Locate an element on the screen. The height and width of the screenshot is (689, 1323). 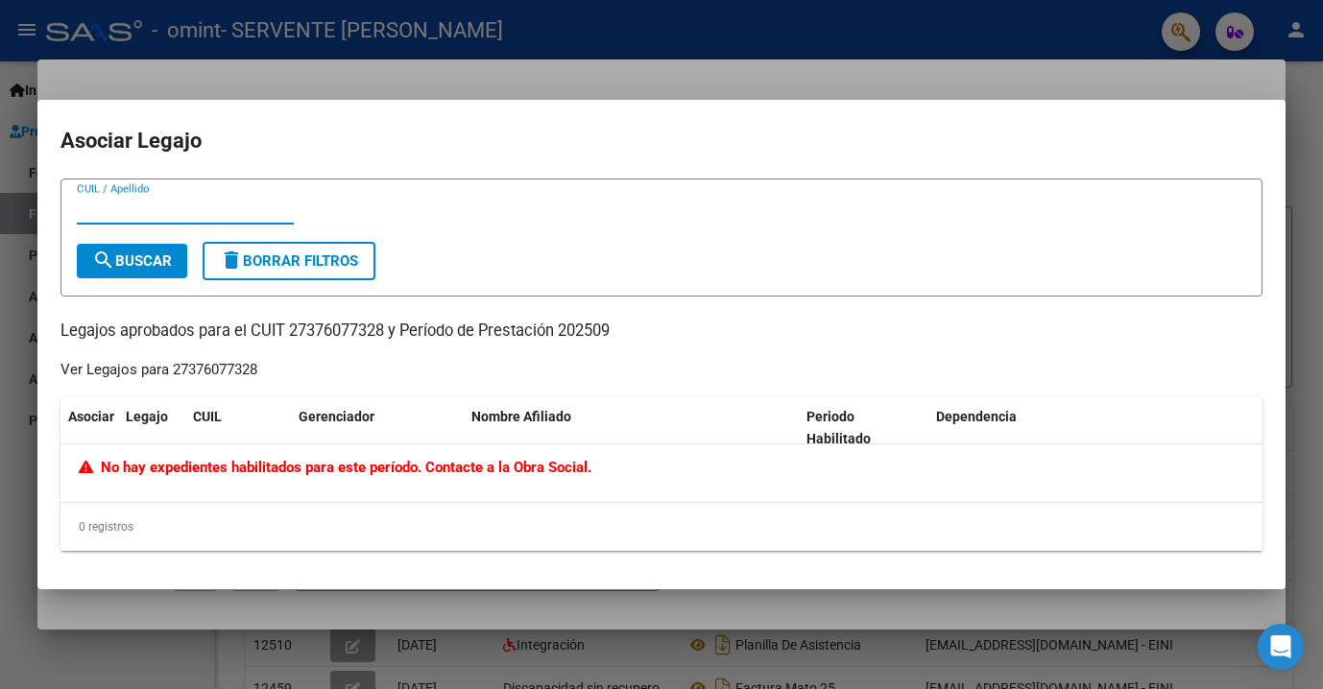
span: CUIL is located at coordinates (207, 417).